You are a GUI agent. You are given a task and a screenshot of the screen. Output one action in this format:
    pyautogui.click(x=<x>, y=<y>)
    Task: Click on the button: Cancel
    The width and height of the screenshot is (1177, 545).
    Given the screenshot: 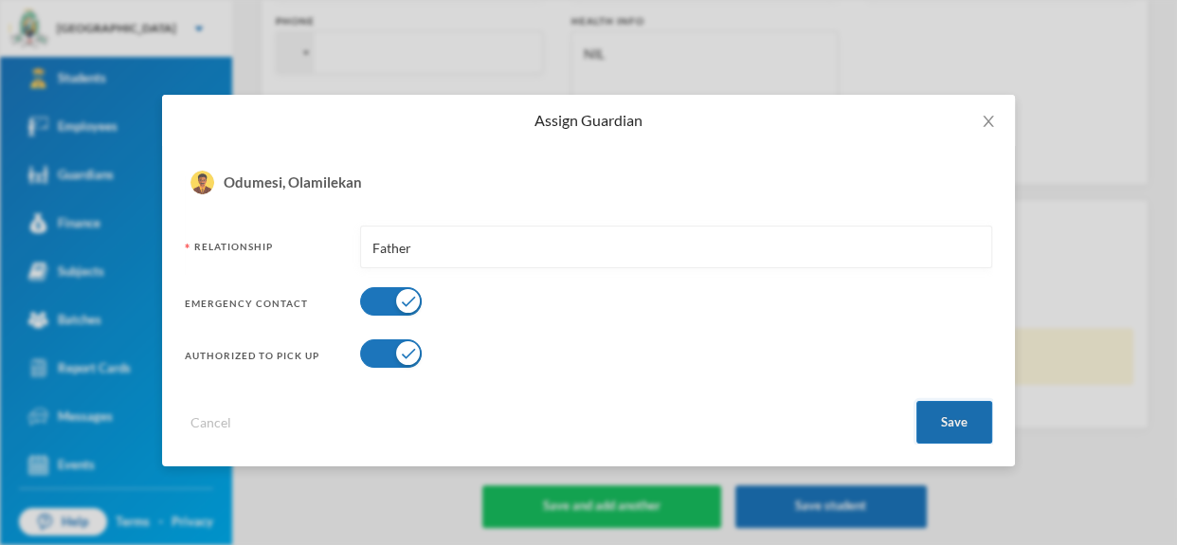 What is the action you would take?
    pyautogui.click(x=210, y=422)
    